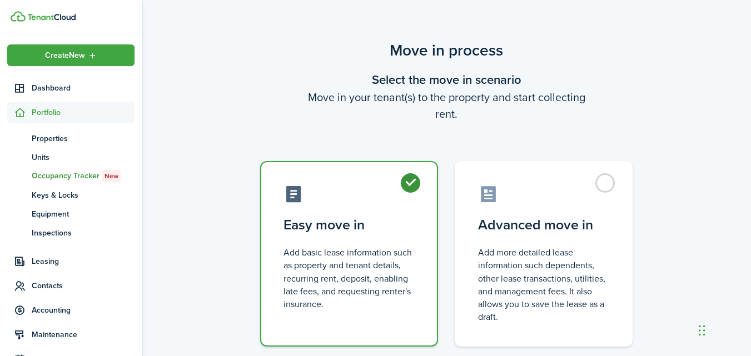 The height and width of the screenshot is (356, 751). I want to click on wizard-step-header-title: Select the move in scenario, so click(446, 80).